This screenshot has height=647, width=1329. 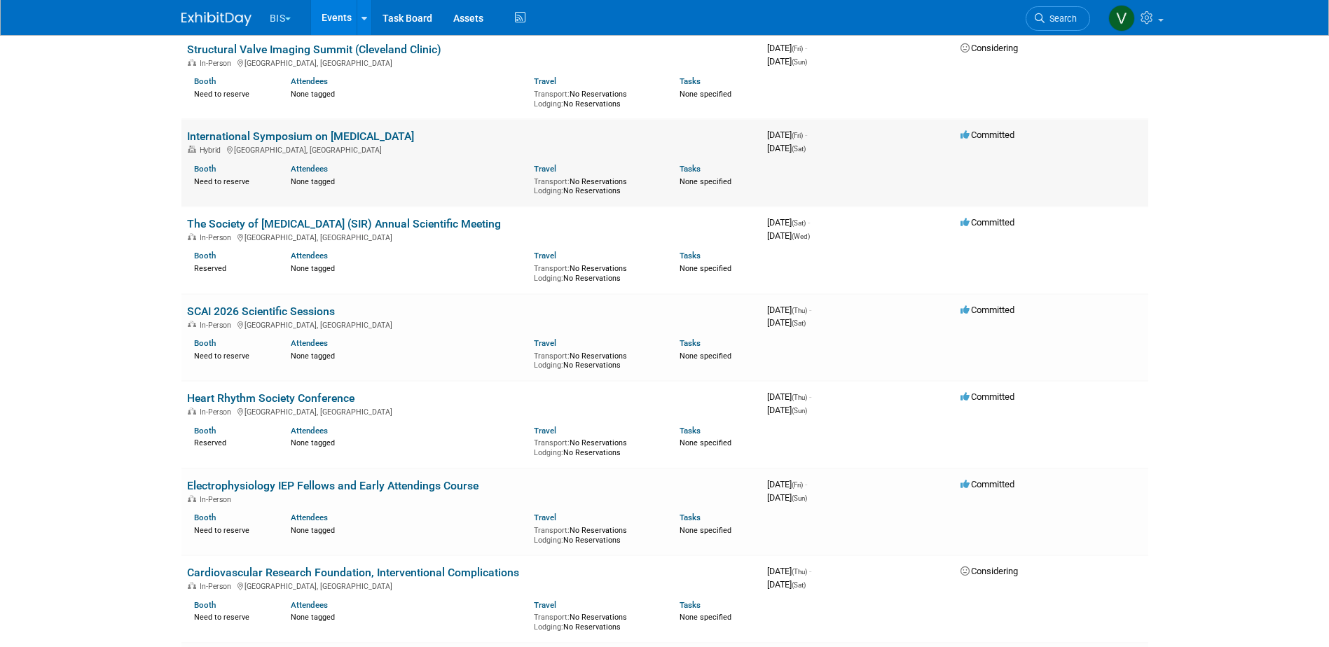 What do you see at coordinates (1121, 18) in the screenshot?
I see `img: Valerie Shively` at bounding box center [1121, 18].